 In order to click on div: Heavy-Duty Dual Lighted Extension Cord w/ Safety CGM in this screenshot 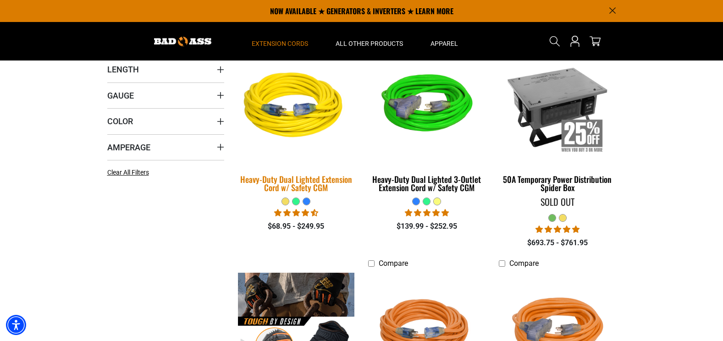, I will do `click(296, 183)`.